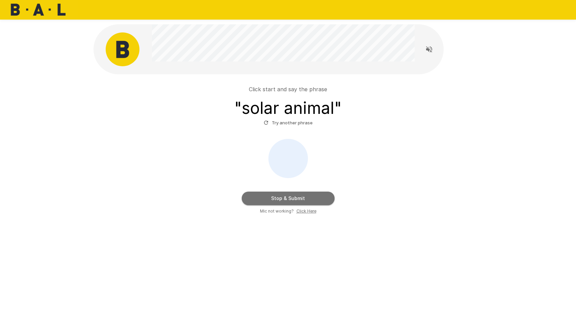 The width and height of the screenshot is (576, 319). What do you see at coordinates (288, 108) in the screenshot?
I see `h3: " solar animal "` at bounding box center [288, 108].